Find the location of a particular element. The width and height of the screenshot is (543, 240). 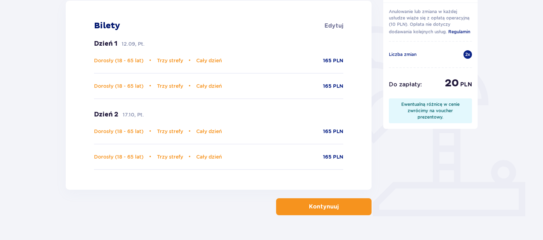

p: Do zapłaty : is located at coordinates (405, 84).